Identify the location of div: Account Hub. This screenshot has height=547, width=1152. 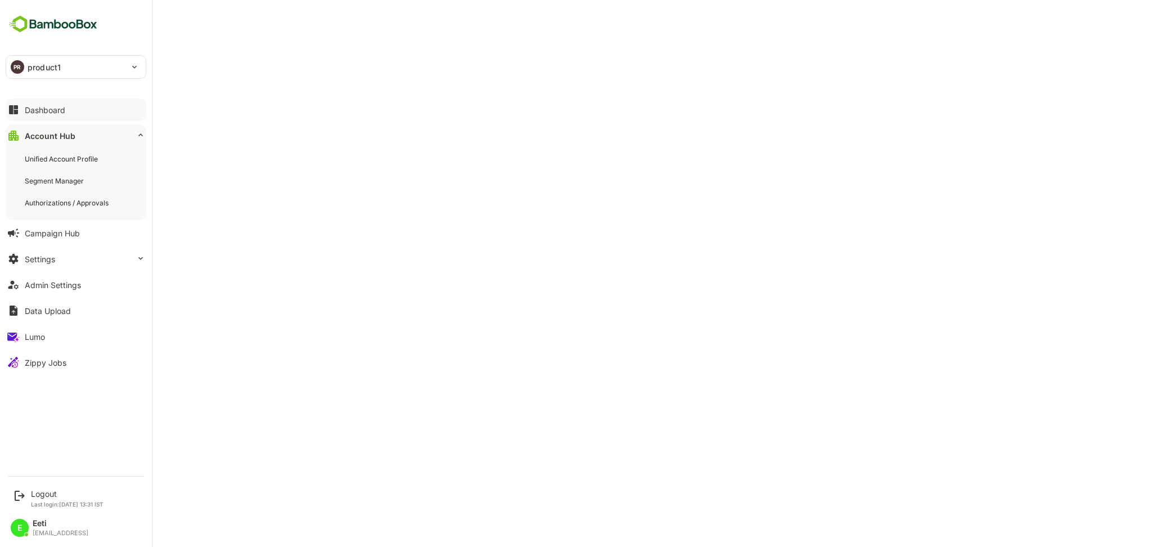
(50, 136).